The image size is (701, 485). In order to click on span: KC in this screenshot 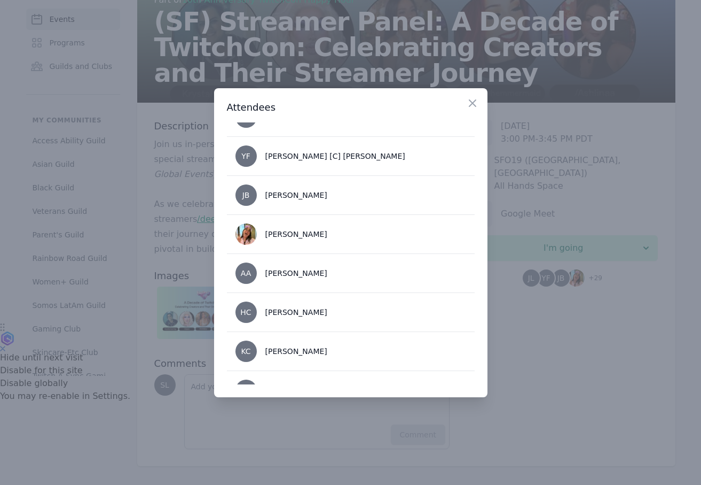, I will do `click(246, 351)`.